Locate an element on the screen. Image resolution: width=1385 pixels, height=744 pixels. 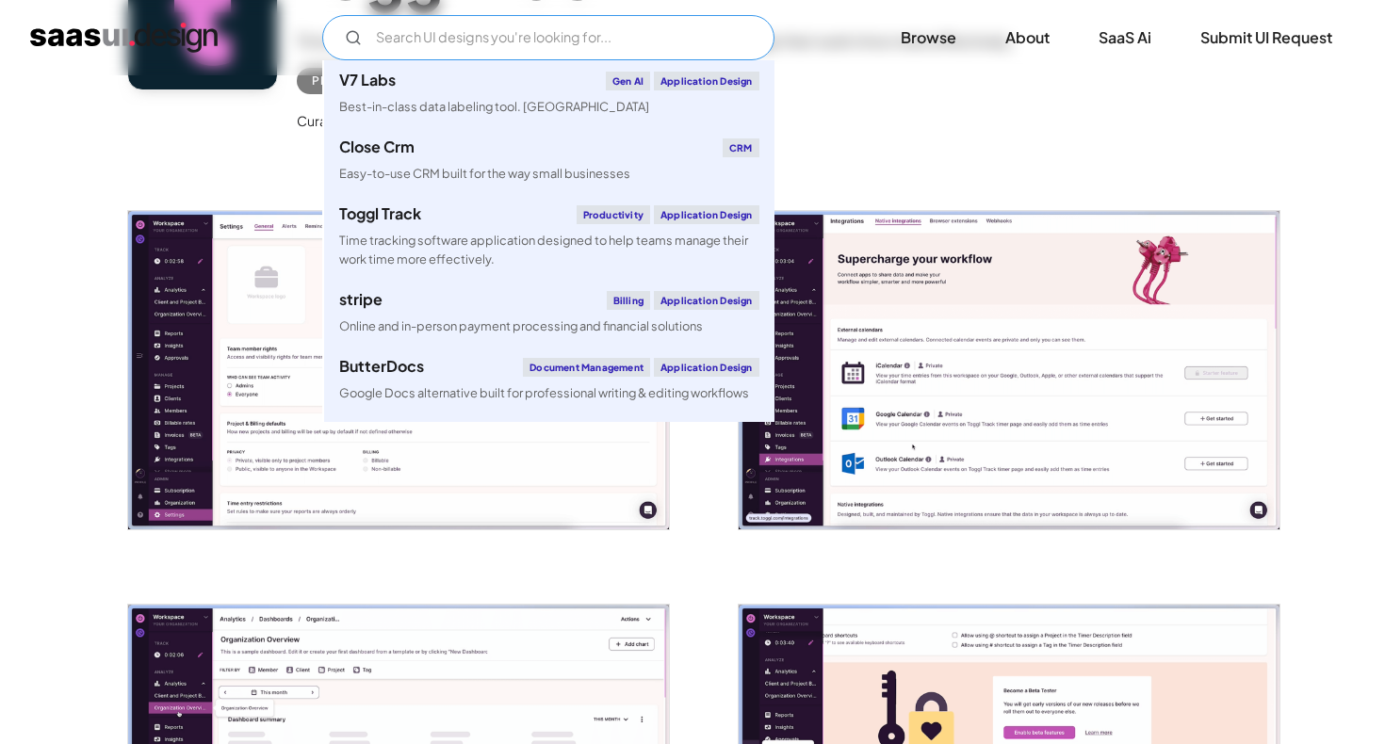
div: Curated by: is located at coordinates (334, 121).